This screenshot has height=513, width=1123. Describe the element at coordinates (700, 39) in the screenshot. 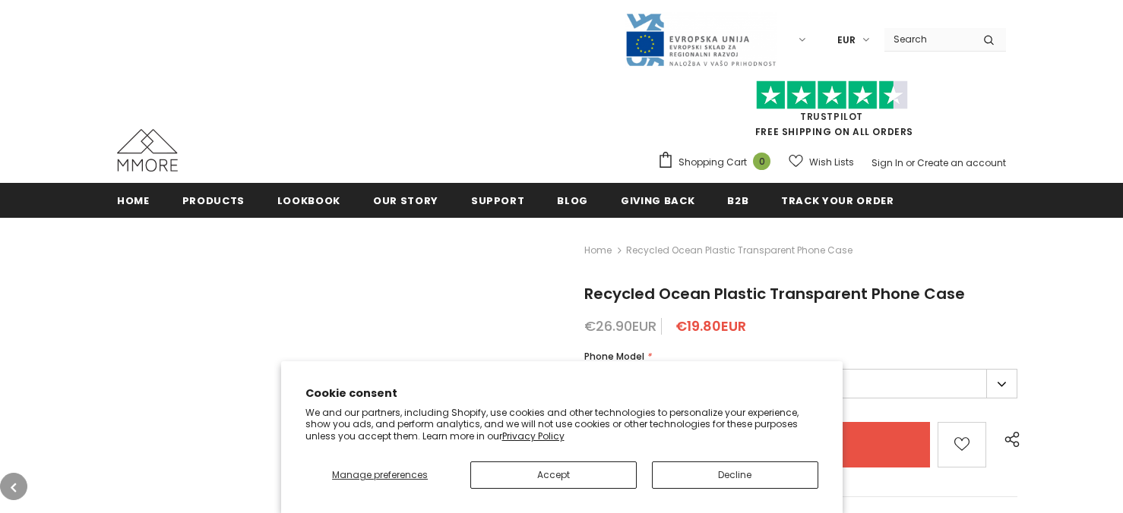

I see `img: Javni Razpis` at that location.